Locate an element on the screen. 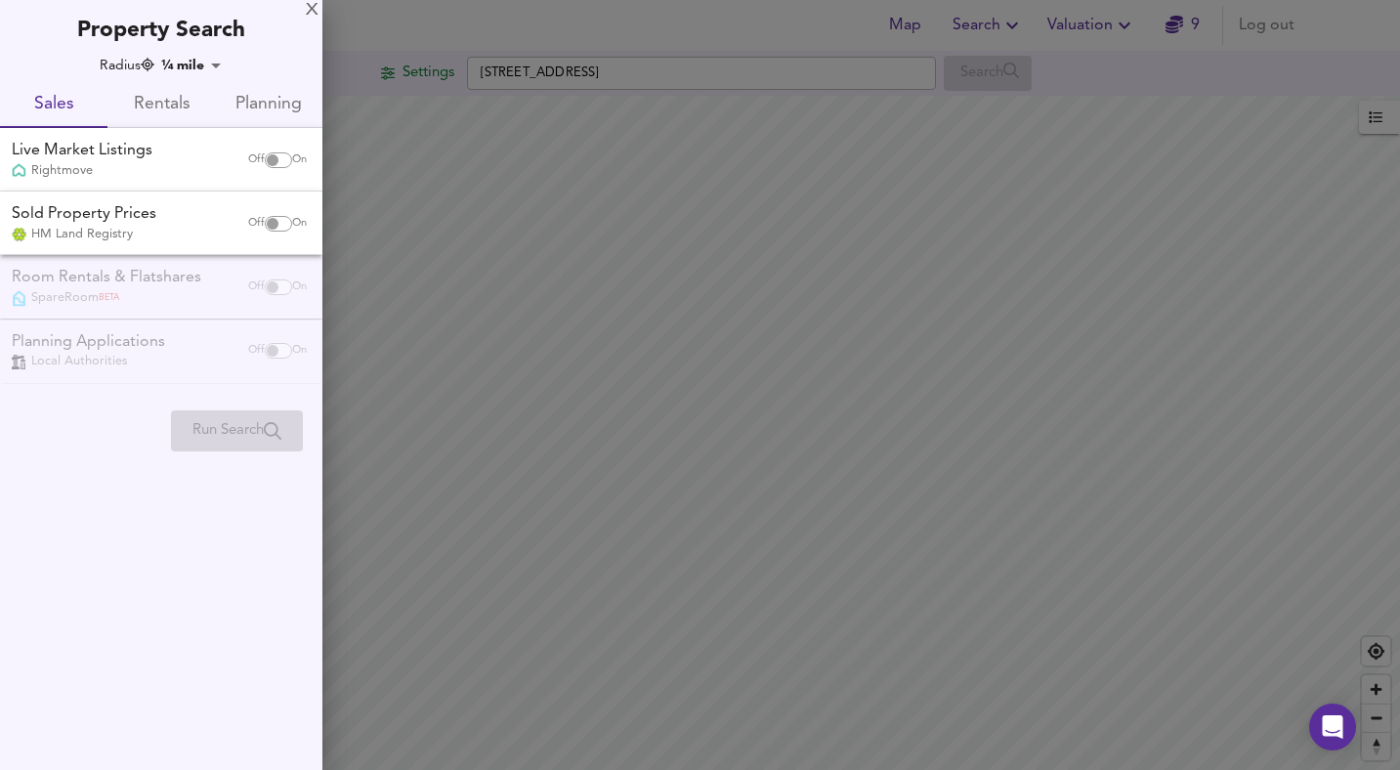 This screenshot has width=1400, height=770. div: Radius is located at coordinates (127, 65).